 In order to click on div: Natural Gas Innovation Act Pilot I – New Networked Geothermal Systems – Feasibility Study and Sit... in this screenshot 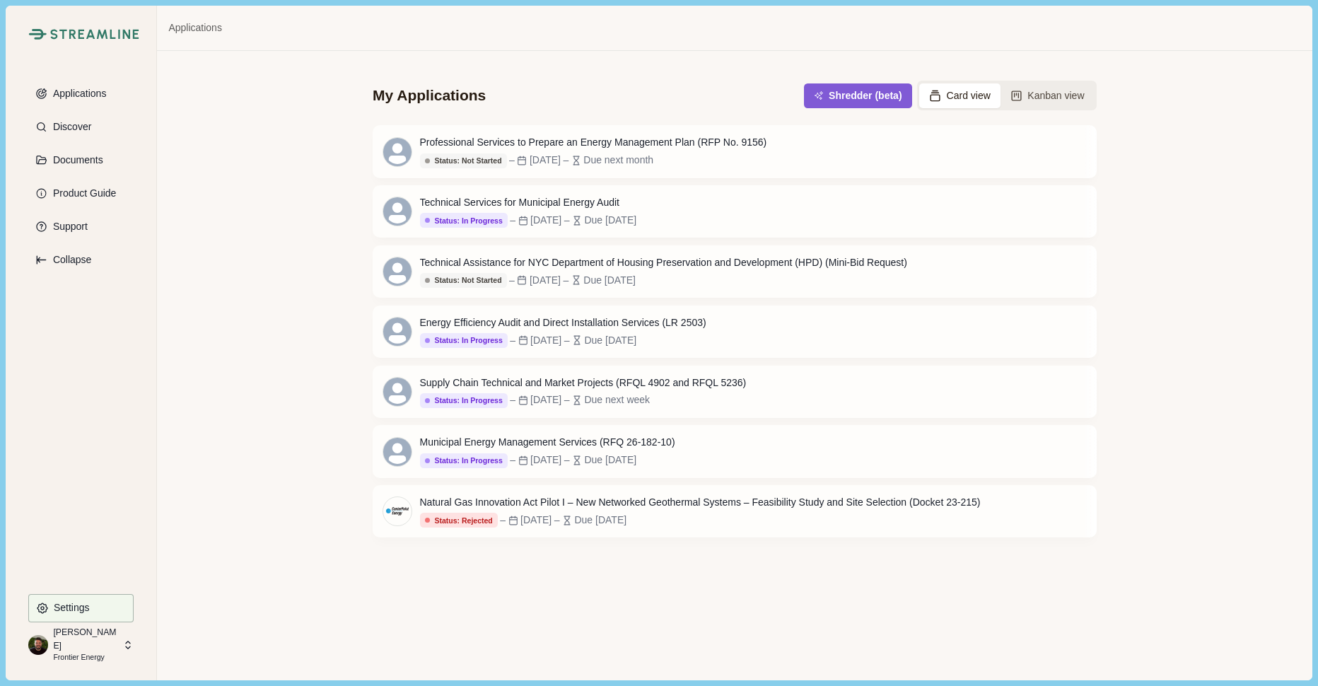, I will do `click(700, 502)`.